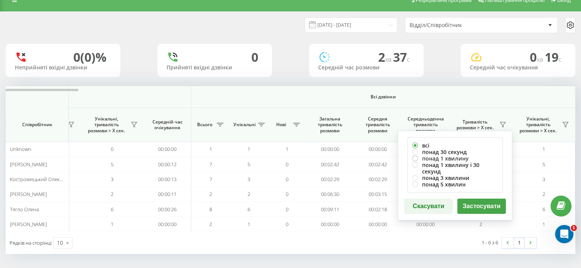  What do you see at coordinates (377, 209) in the screenshot?
I see `td: 00:02:18` at bounding box center [377, 209].